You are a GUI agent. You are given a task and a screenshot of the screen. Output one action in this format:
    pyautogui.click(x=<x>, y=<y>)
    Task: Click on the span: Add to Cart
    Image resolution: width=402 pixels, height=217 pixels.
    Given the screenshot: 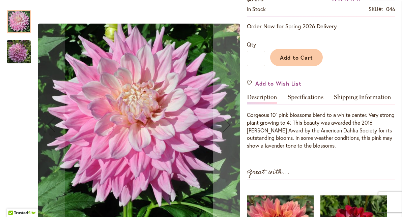 What is the action you would take?
    pyautogui.click(x=296, y=57)
    